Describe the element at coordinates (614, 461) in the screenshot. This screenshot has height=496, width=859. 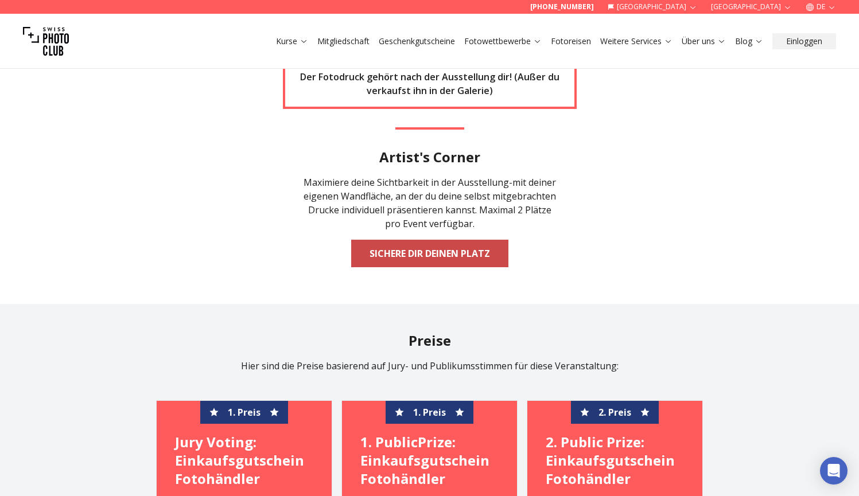
I see `h4: 2. Public Prize: Einkaufsgutschein Fotohändler` at that location.